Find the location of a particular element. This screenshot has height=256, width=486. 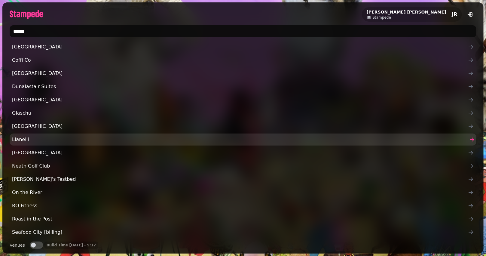

span: Neath Golf Club is located at coordinates (240, 166).